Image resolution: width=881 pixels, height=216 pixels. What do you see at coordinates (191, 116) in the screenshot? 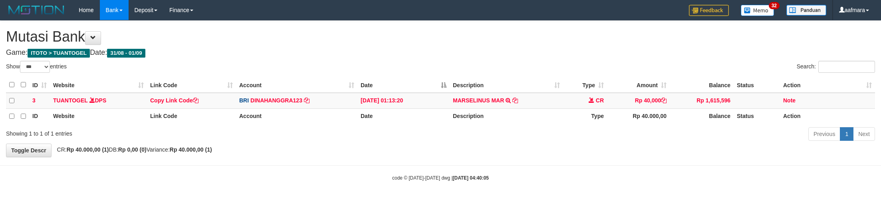
I see `th: Link Code` at bounding box center [191, 116].